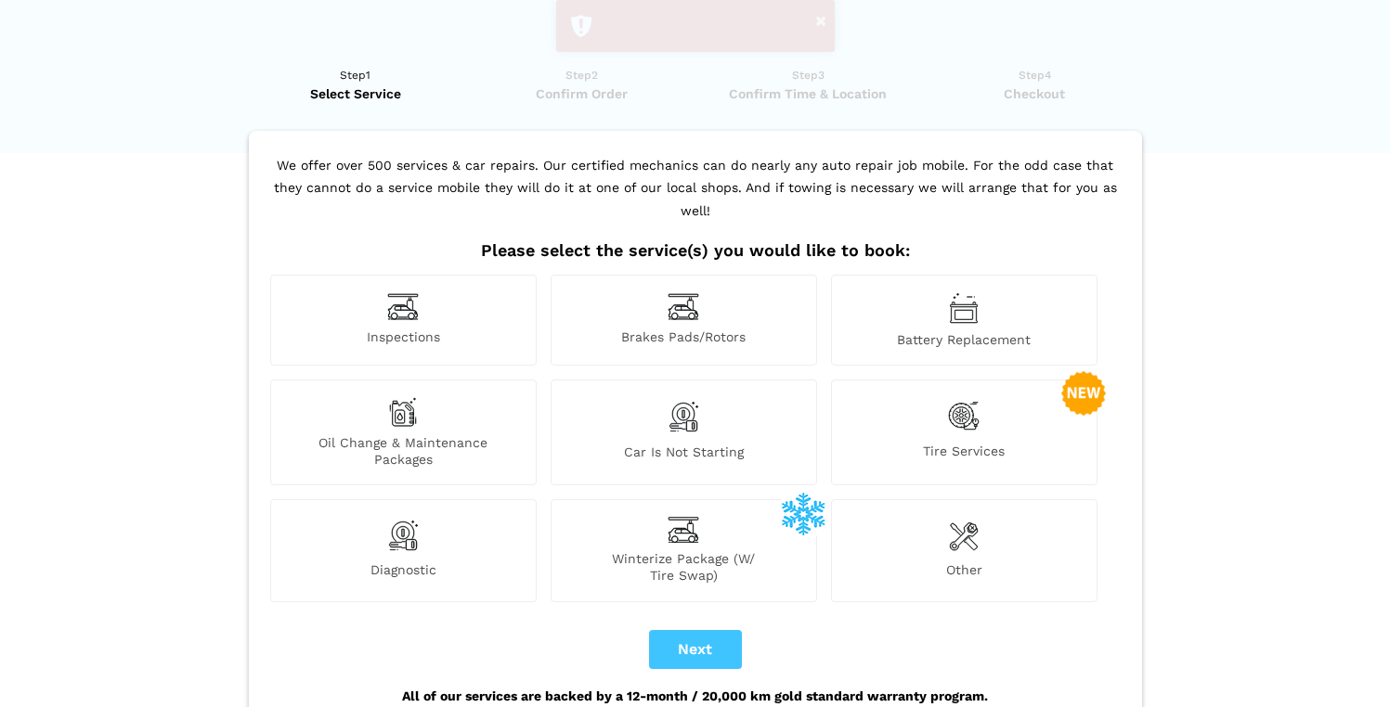 The width and height of the screenshot is (1390, 707). Describe the element at coordinates (356, 94) in the screenshot. I see `span: Select Service` at that location.